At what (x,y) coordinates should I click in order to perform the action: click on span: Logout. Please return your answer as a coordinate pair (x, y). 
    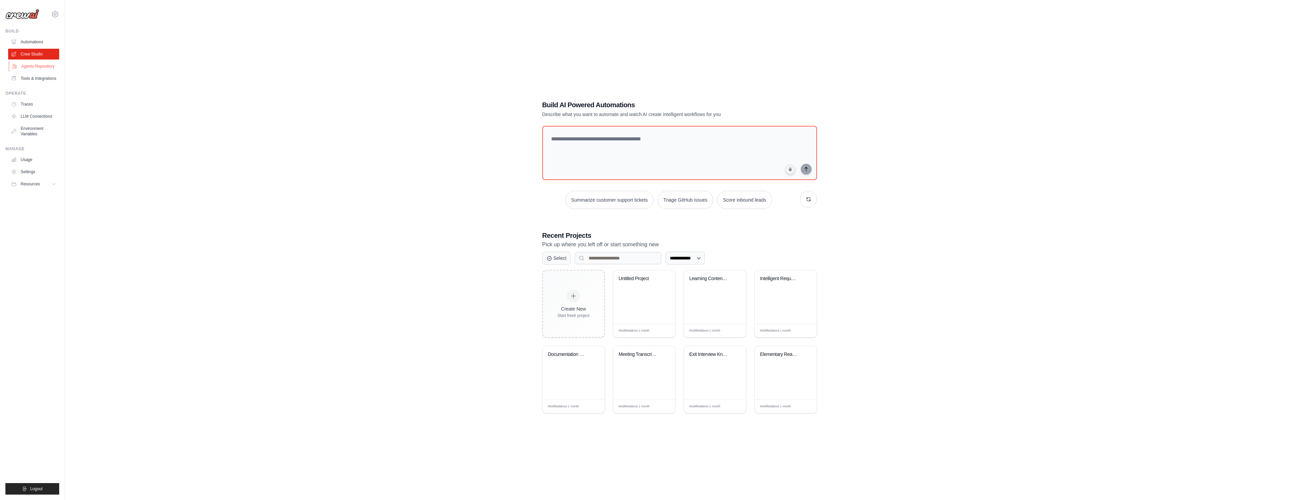
    Looking at the image, I should click on (36, 489).